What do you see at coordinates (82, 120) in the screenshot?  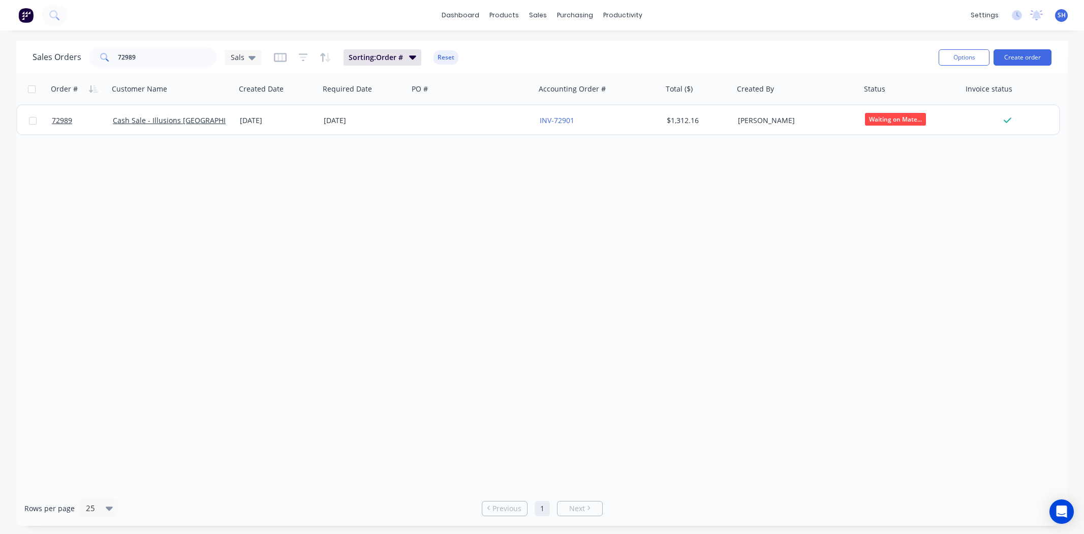 I see `a: 72989` at bounding box center [82, 120].